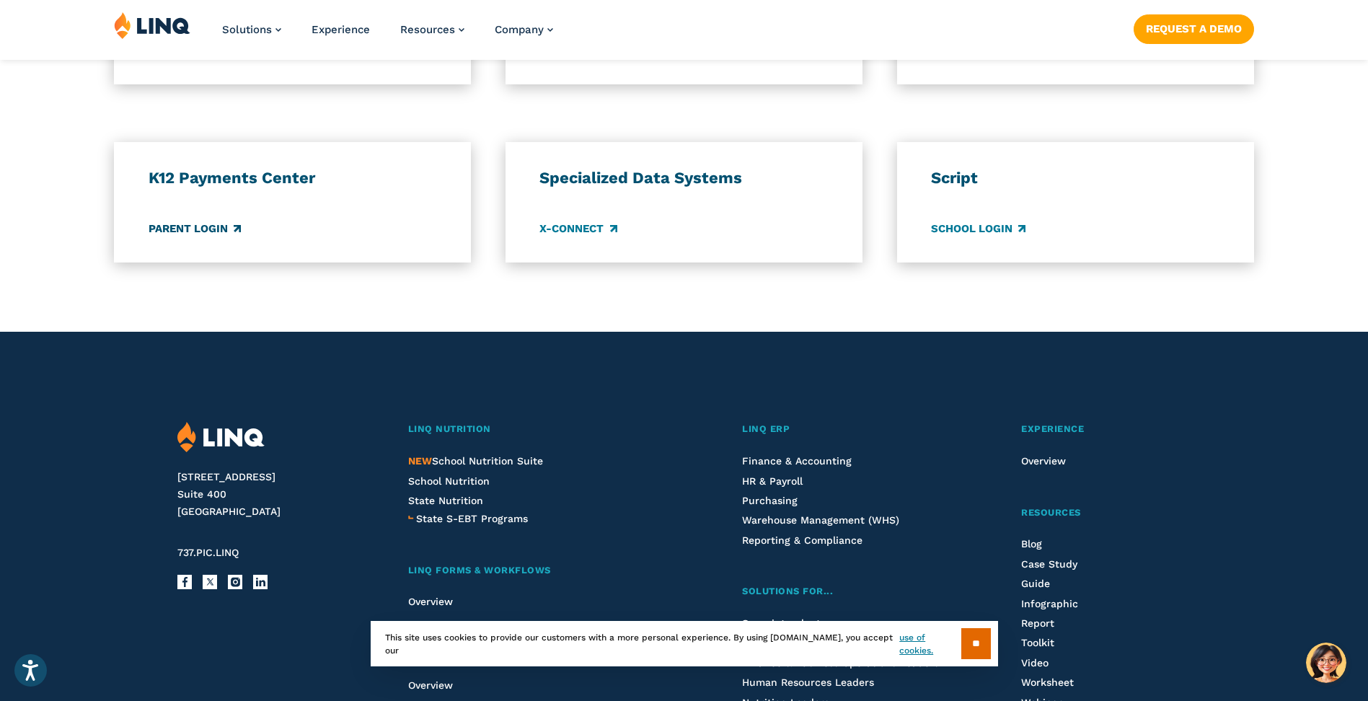  Describe the element at coordinates (1326, 663) in the screenshot. I see `button: Hello, have a question? Let’s chat.` at that location.